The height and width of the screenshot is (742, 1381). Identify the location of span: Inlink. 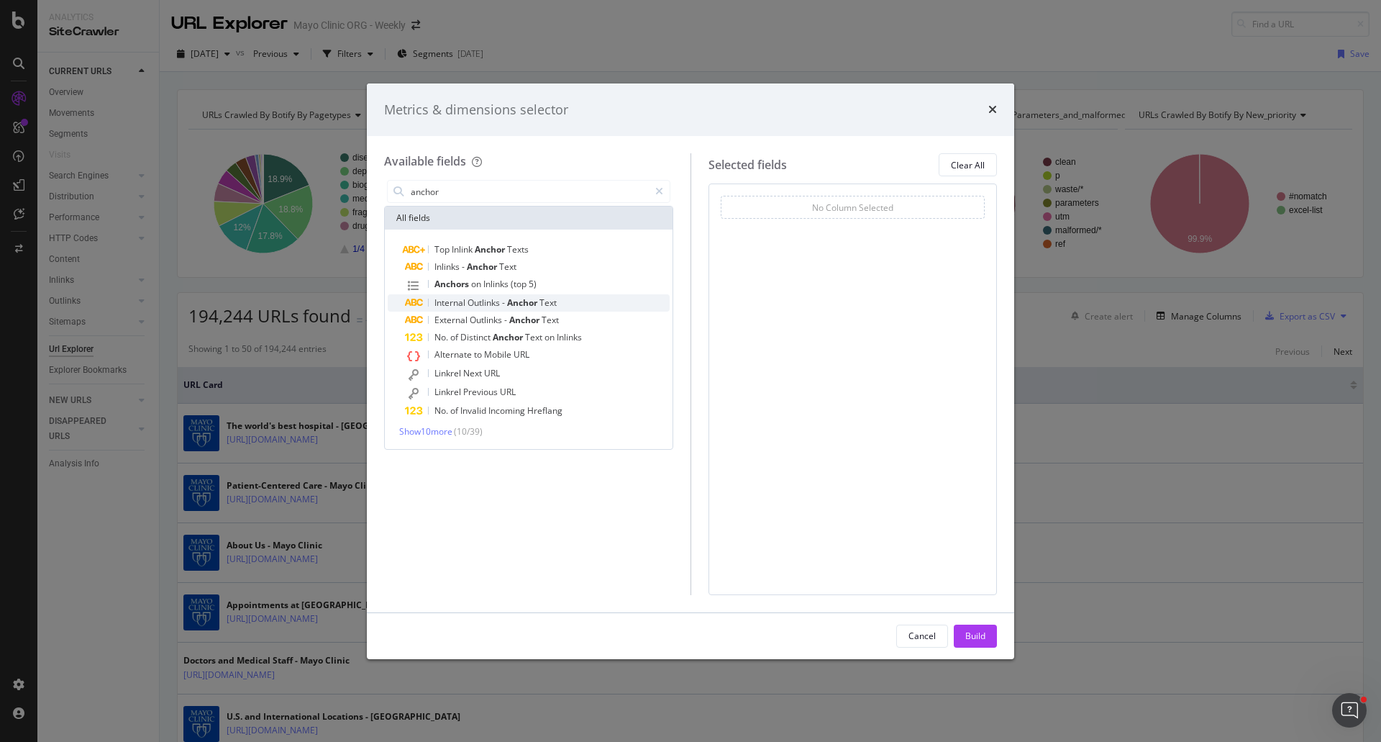
(463, 249).